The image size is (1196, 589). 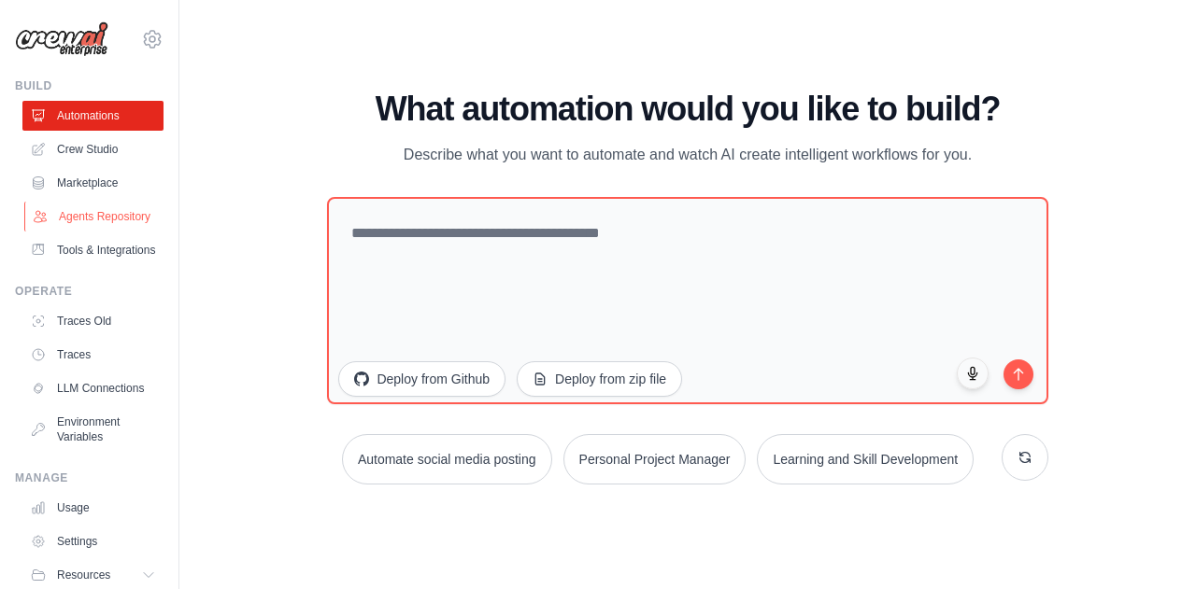 What do you see at coordinates (1149, 545) in the screenshot?
I see `div: Chat Widget` at bounding box center [1149, 545].